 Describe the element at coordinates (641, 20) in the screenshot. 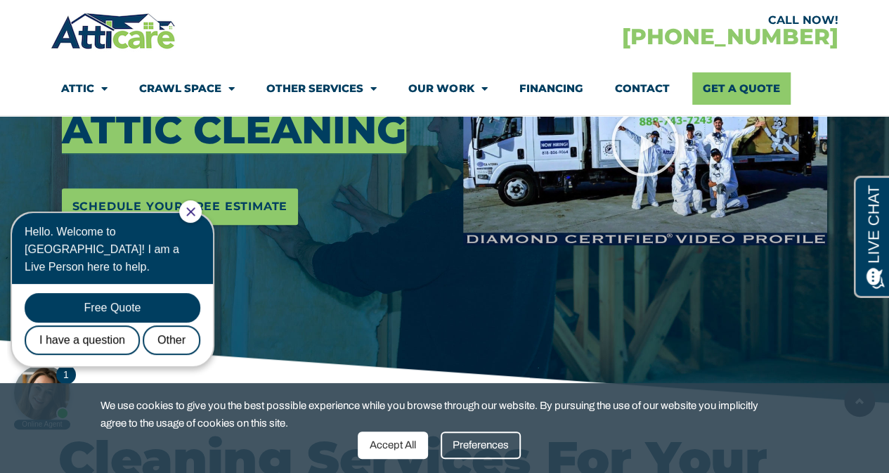

I see `div: CALL NOW!` at that location.